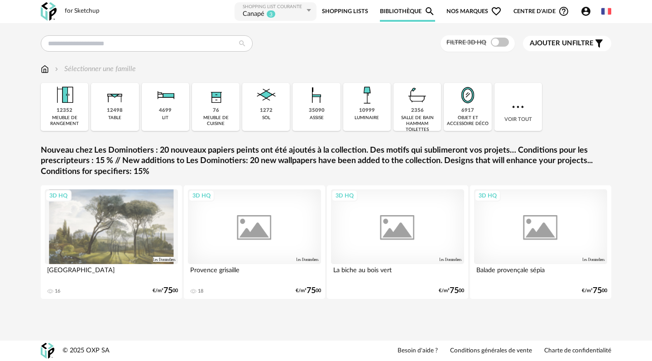  What do you see at coordinates (467, 121) in the screenshot?
I see `div: objet et accessoire déco` at bounding box center [467, 121].